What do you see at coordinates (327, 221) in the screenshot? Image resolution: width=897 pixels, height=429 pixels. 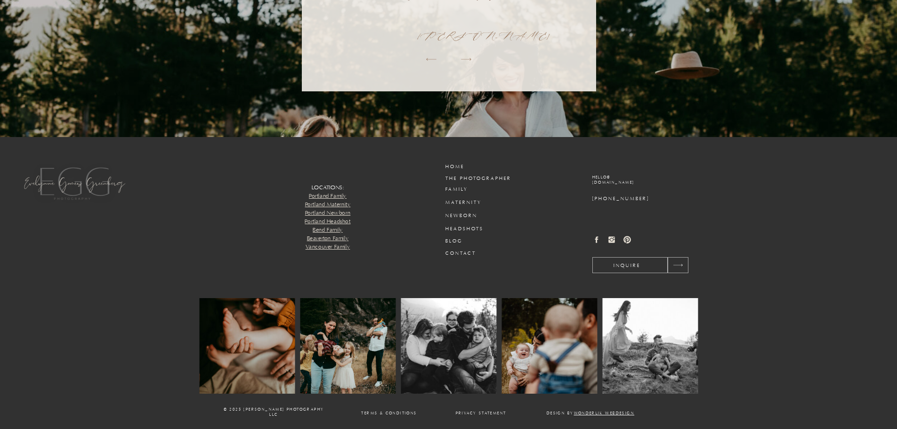 I see `a: Portland Headshot` at bounding box center [327, 221].